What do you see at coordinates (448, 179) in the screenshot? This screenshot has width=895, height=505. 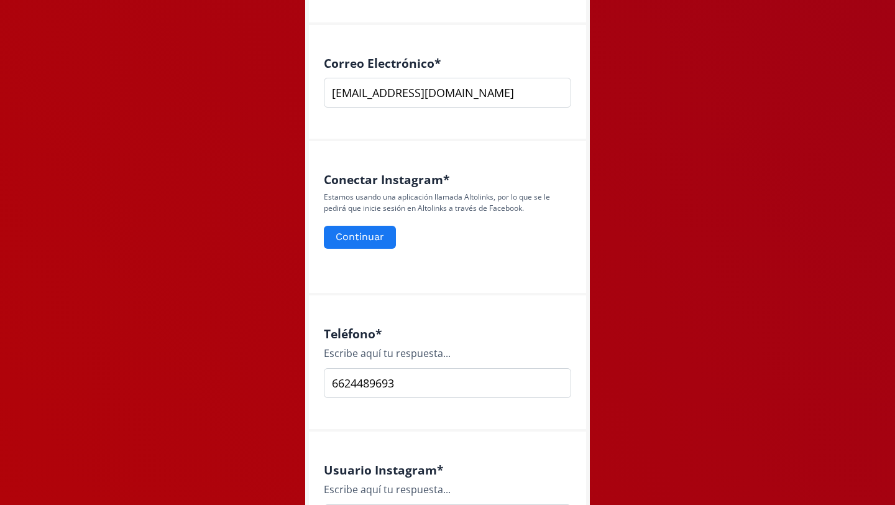 I see `h4: Conectar Instagram *` at bounding box center [448, 179].